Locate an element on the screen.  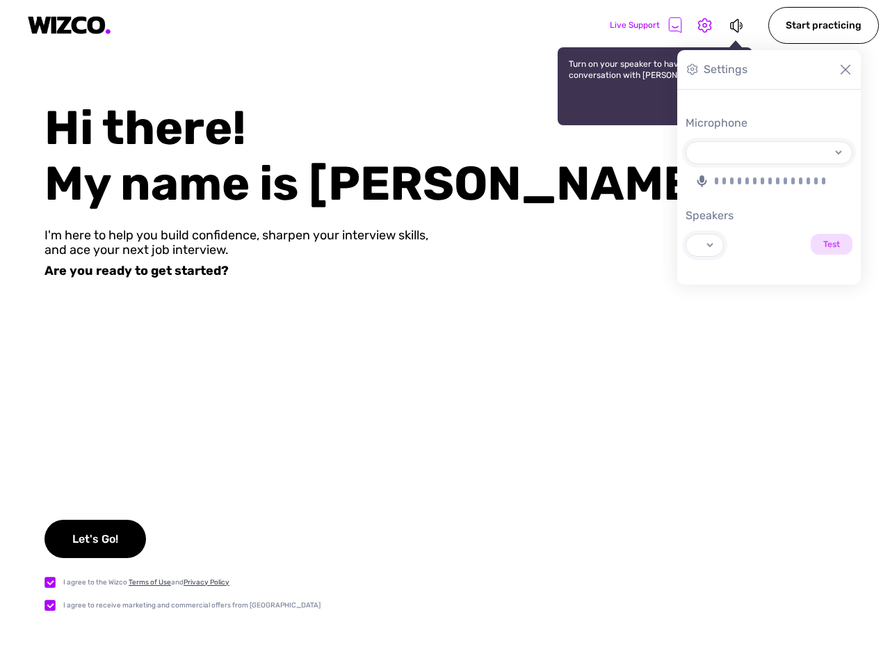
div: Start practicing is located at coordinates (823, 25).